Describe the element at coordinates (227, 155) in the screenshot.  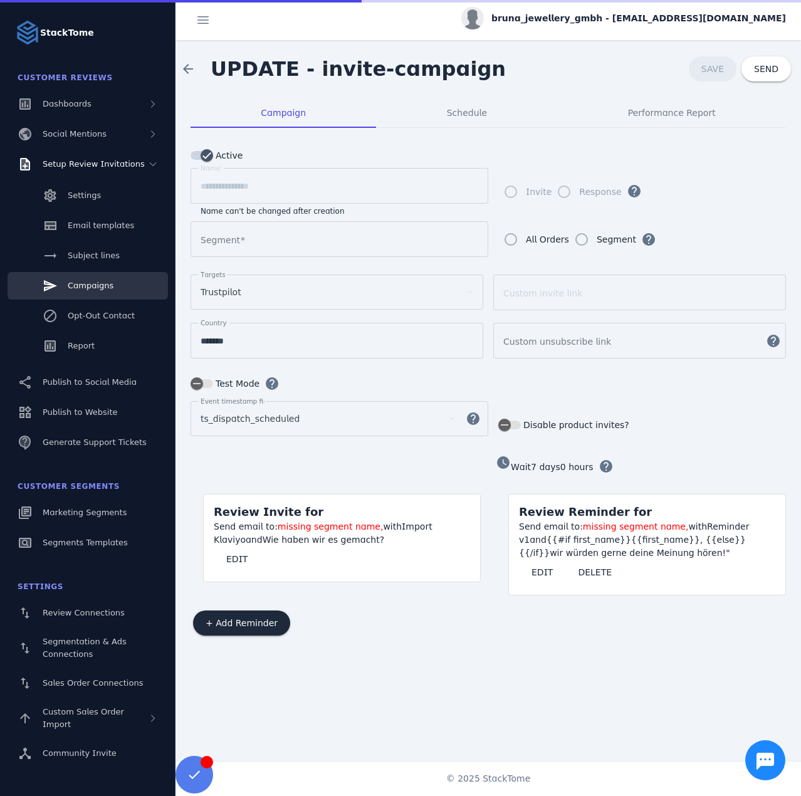
I see `label: Active` at that location.